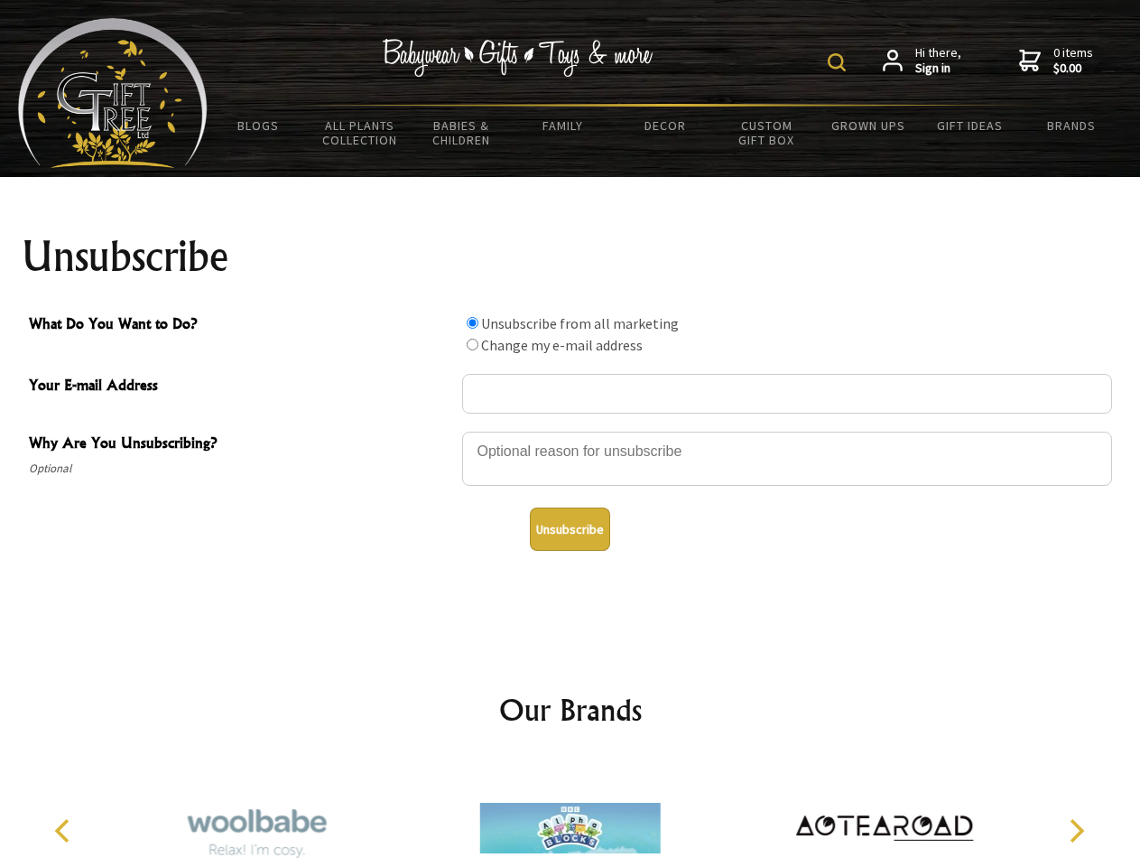 Image resolution: width=1140 pixels, height=867 pixels. Describe the element at coordinates (868, 125) in the screenshot. I see `a: Grown Ups` at that location.